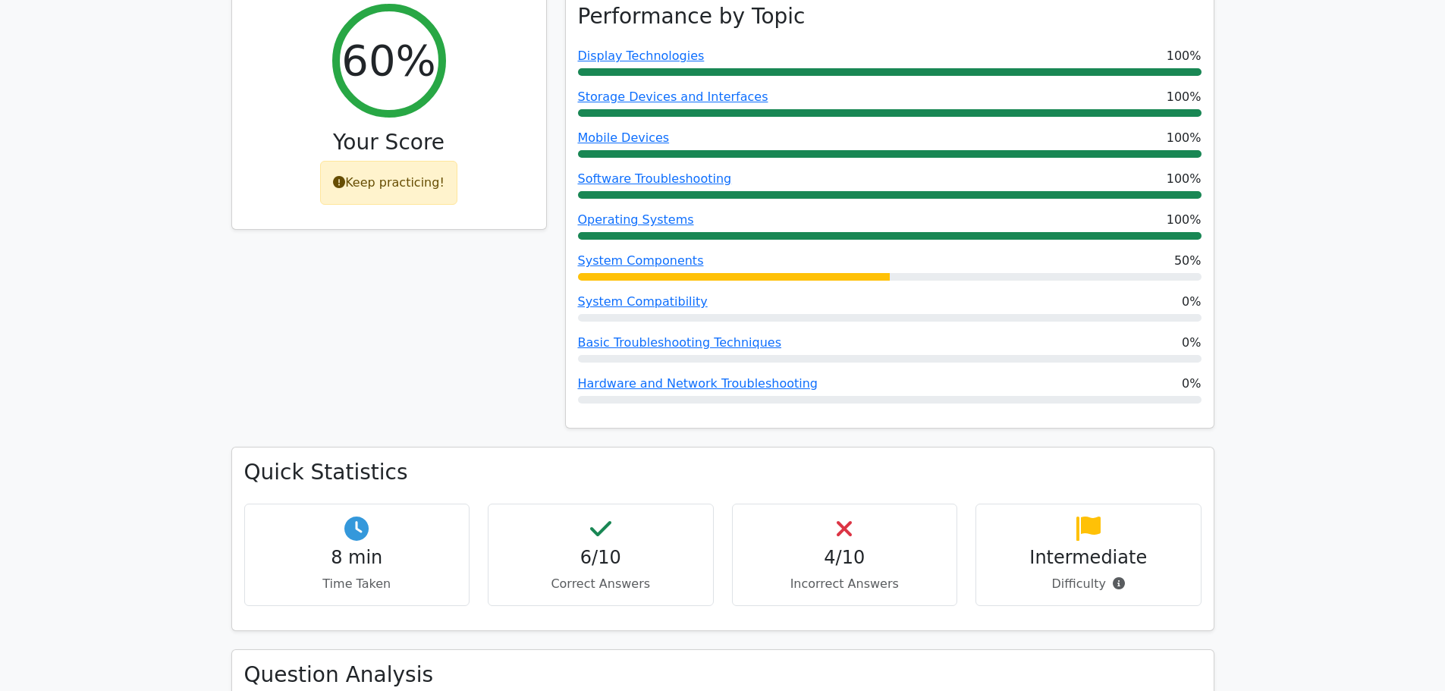  What do you see at coordinates (635, 219) in the screenshot?
I see `a: Operating Systems` at bounding box center [635, 219].